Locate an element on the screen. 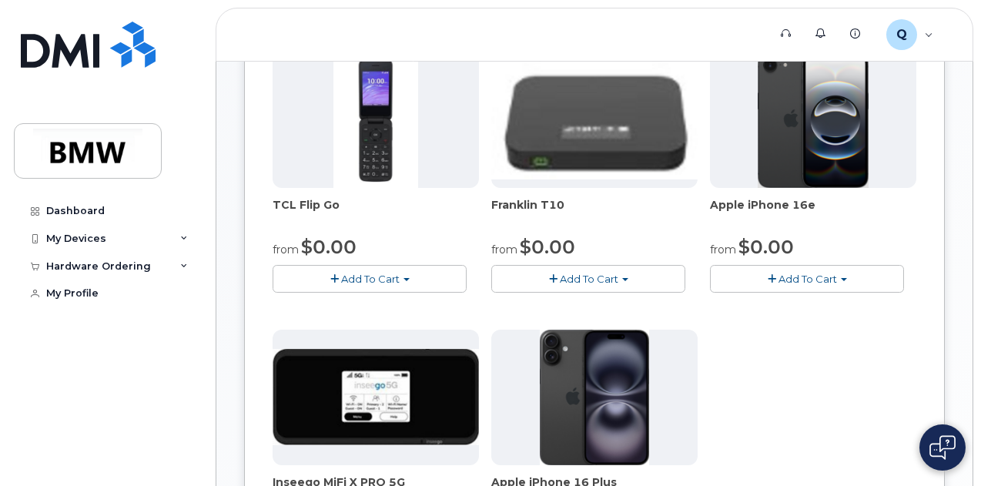 The height and width of the screenshot is (486, 981). span: Q is located at coordinates (902, 35).